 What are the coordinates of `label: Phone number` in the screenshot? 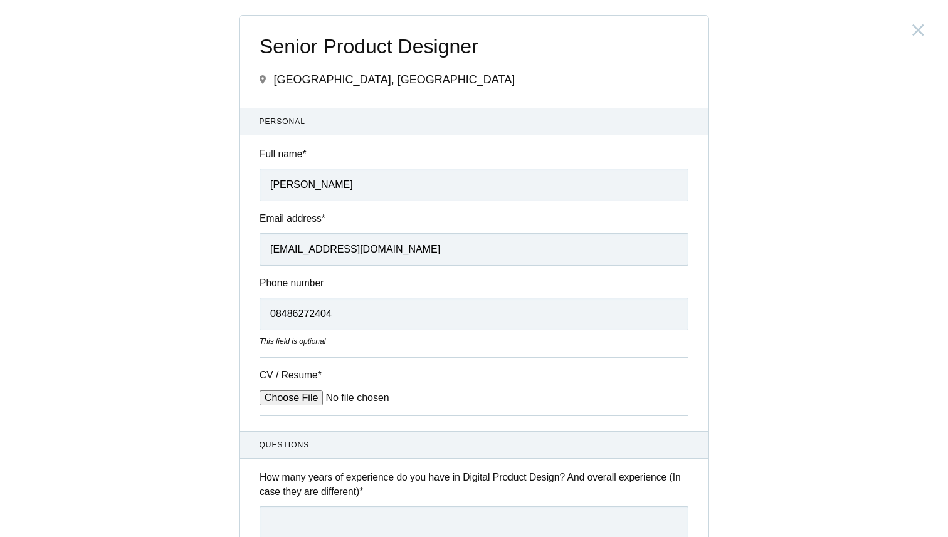 It's located at (474, 283).